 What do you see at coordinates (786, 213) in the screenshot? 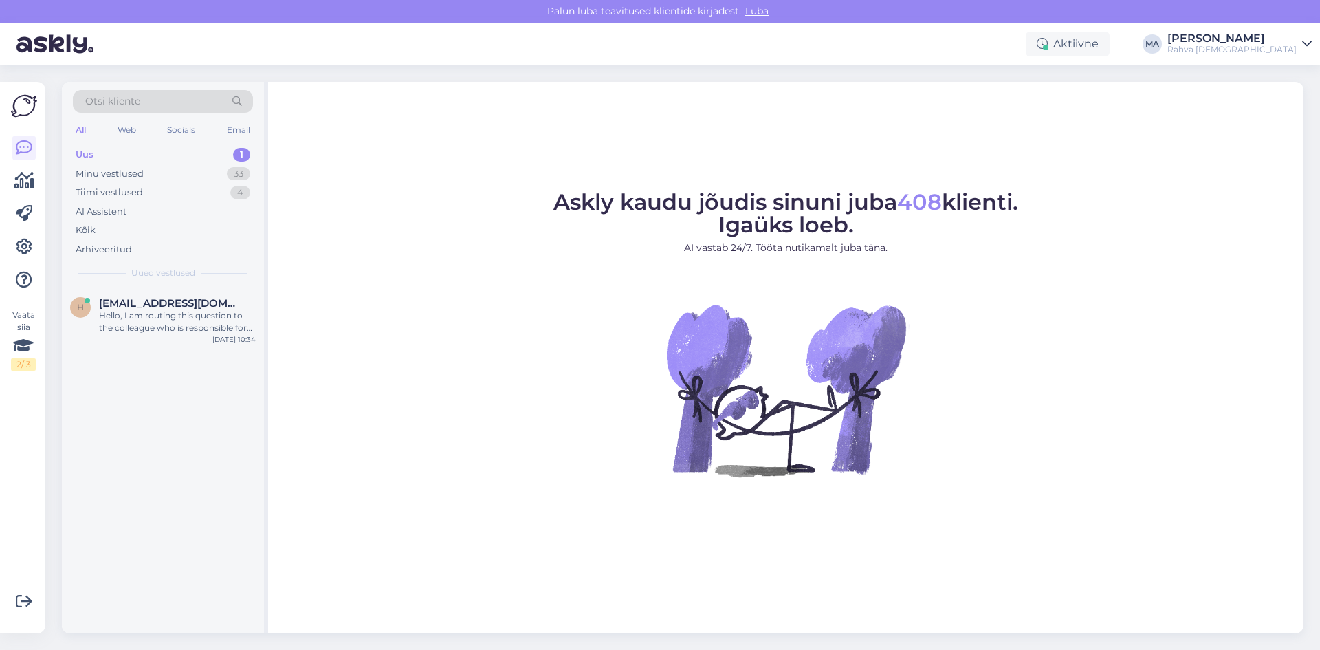
I see `span: Askly kaudu jõudis sinuni juba klienti. Igaüks loeb.` at bounding box center [786, 213].